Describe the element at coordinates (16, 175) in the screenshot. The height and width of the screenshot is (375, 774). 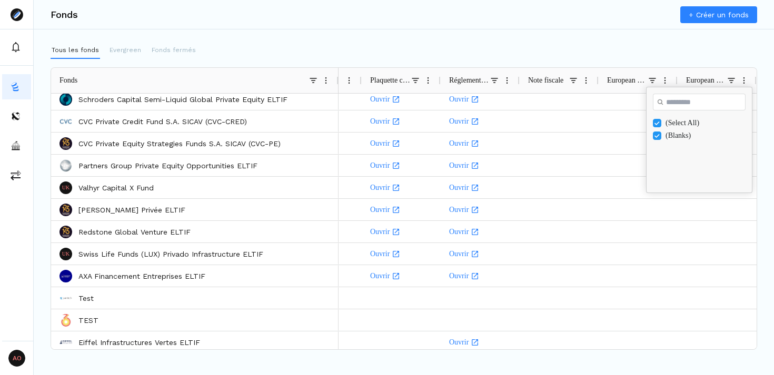
I see `a: commissions` at that location.